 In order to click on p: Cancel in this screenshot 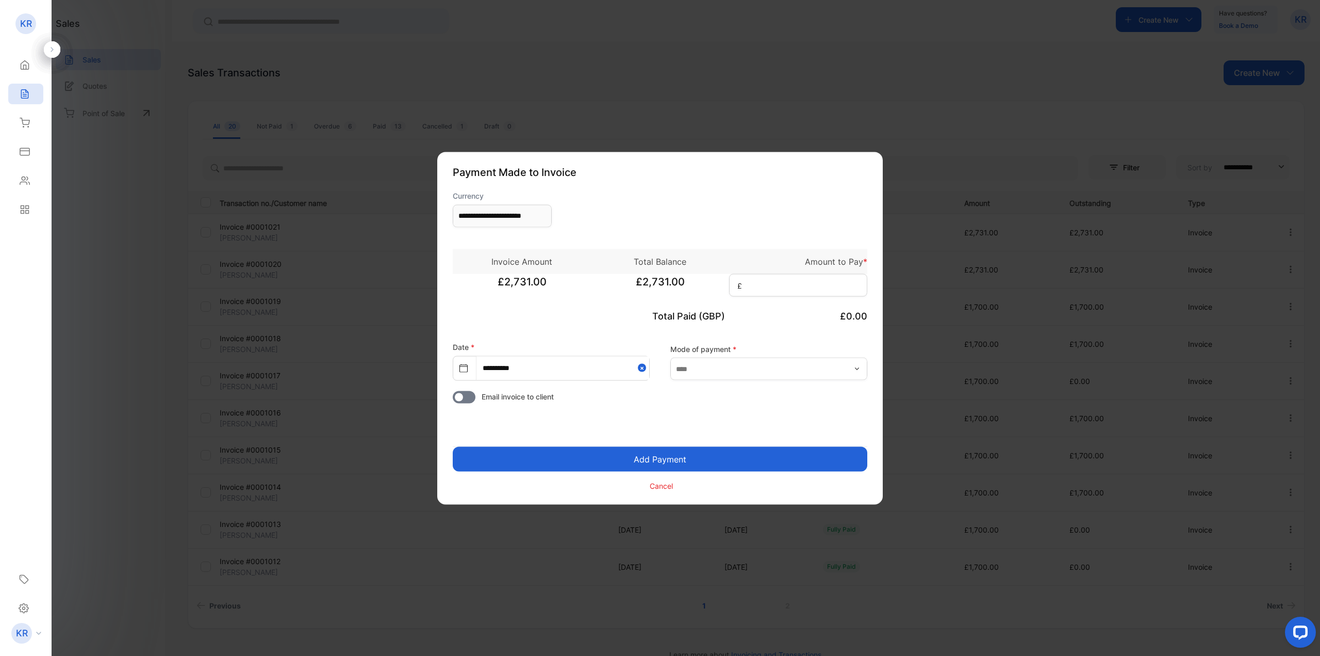, I will do `click(661, 485)`.